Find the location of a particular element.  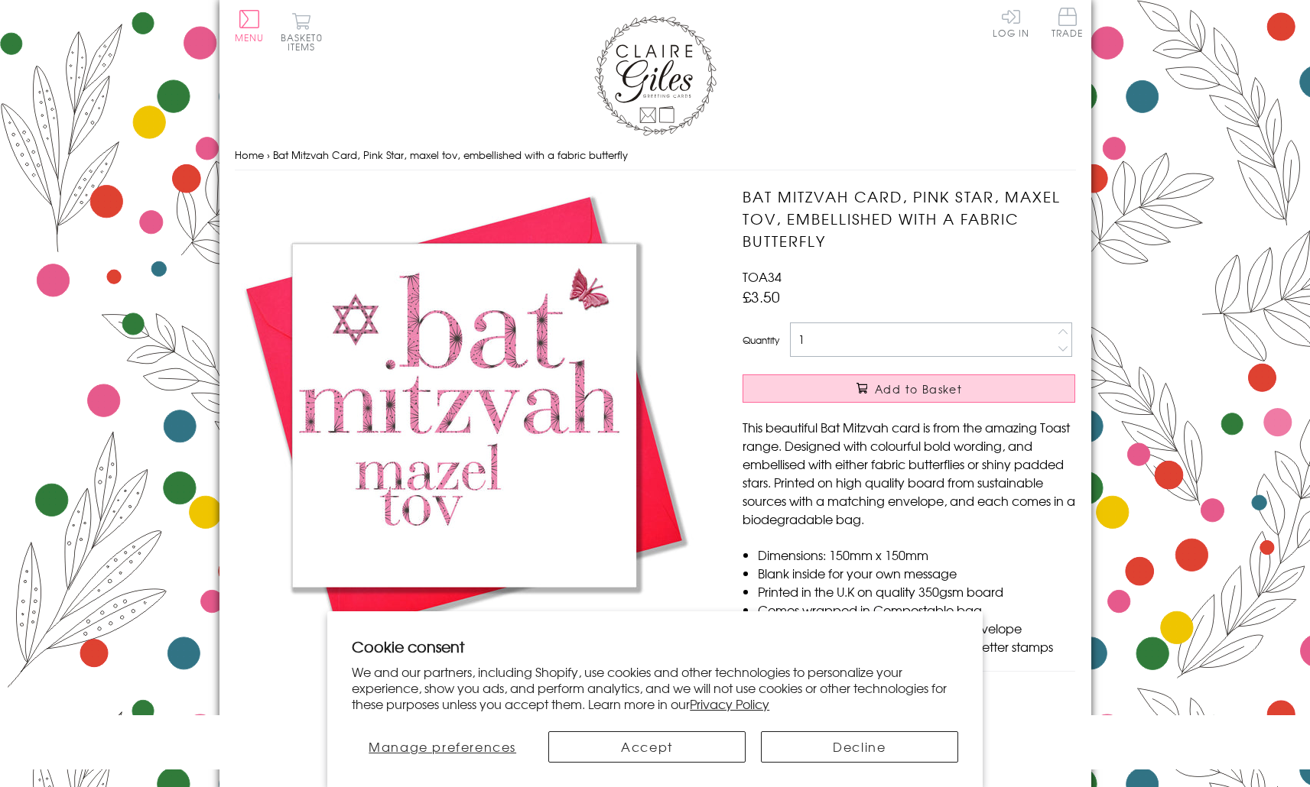

span: Manage preferences is located at coordinates (442, 747).